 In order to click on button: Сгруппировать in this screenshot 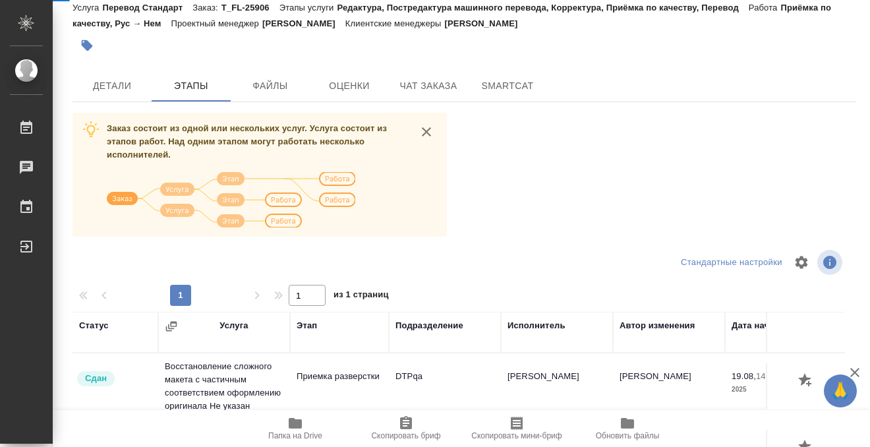, I will do `click(171, 326)`.